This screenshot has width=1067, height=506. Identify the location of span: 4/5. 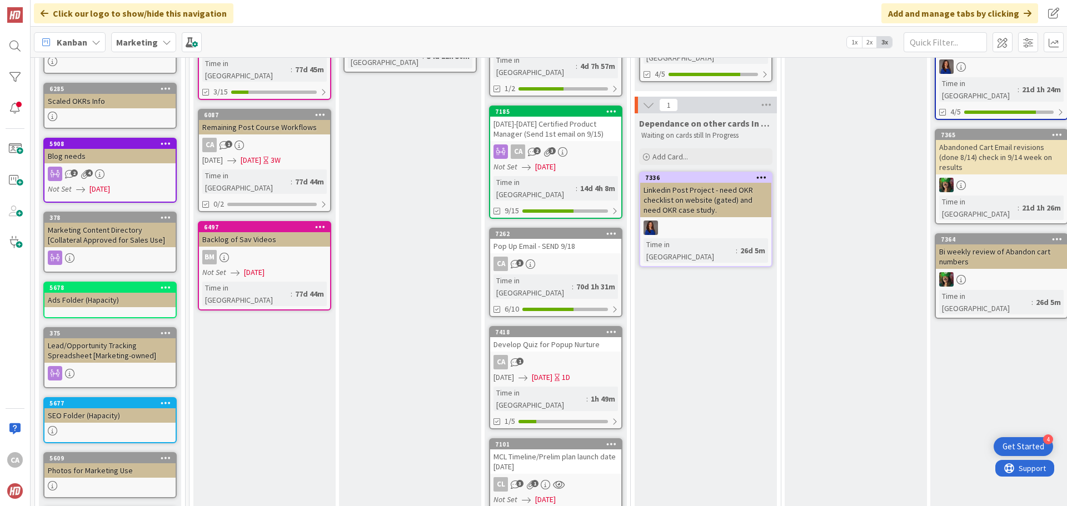
(660, 74).